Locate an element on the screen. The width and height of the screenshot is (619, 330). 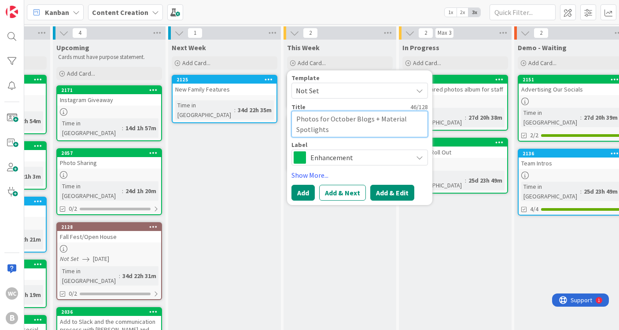
div: 27d 20h 38m is located at coordinates (485, 118).